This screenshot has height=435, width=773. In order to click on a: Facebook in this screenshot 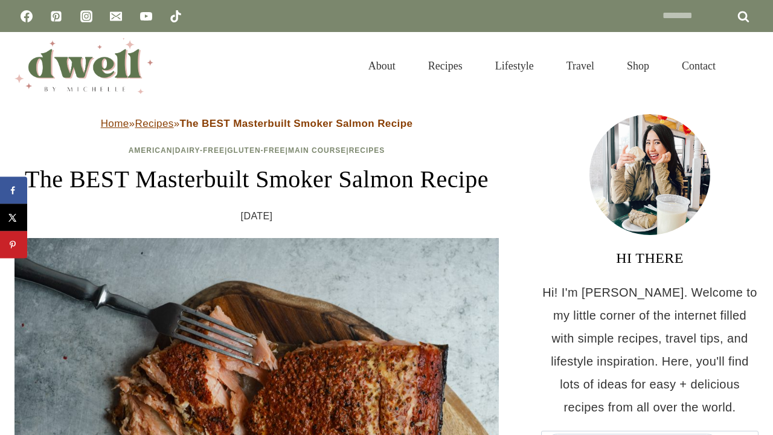, I will do `click(27, 16)`.